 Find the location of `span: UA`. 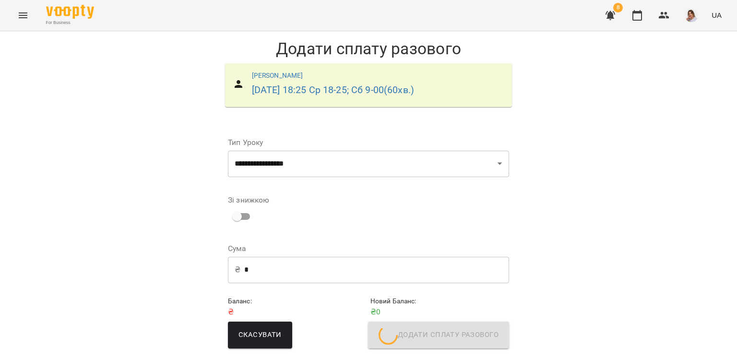

span: UA is located at coordinates (716, 15).